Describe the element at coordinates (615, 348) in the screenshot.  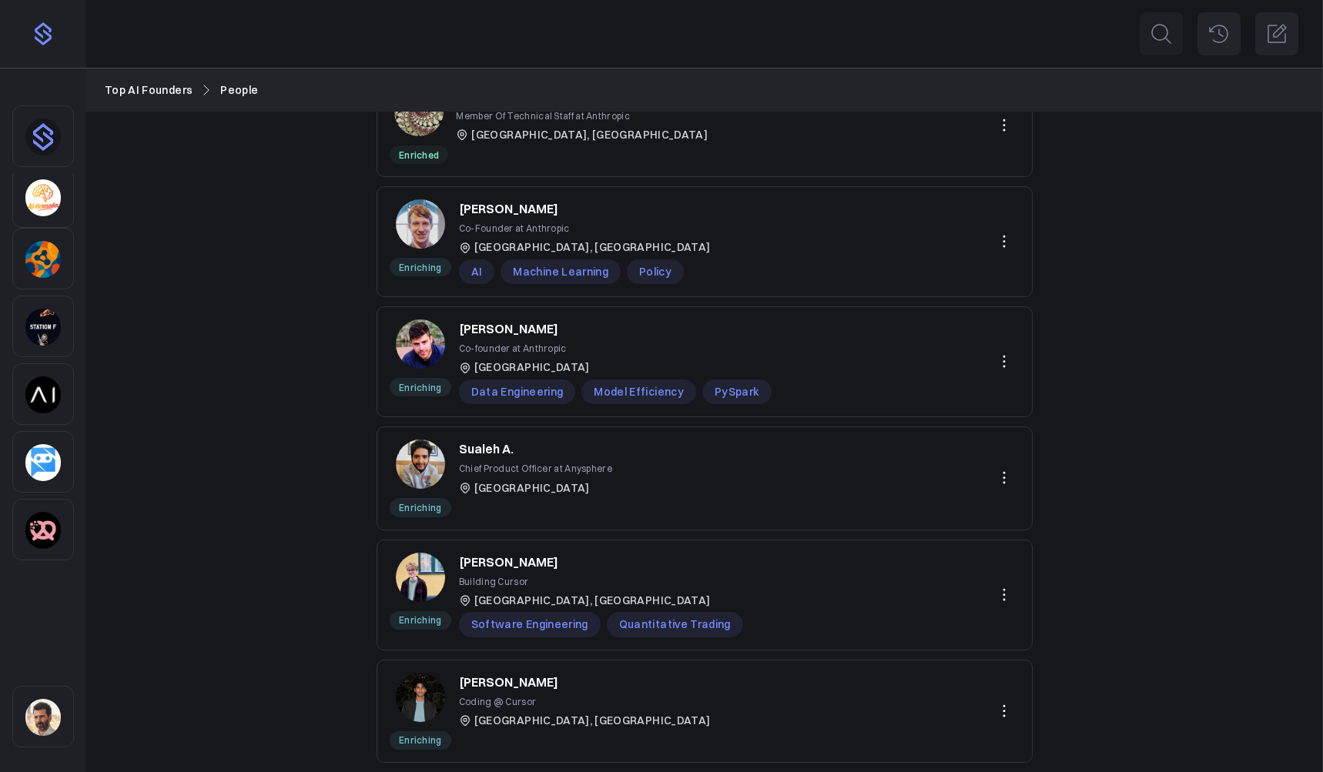
I see `p: Co-founder at Anthropic` at that location.